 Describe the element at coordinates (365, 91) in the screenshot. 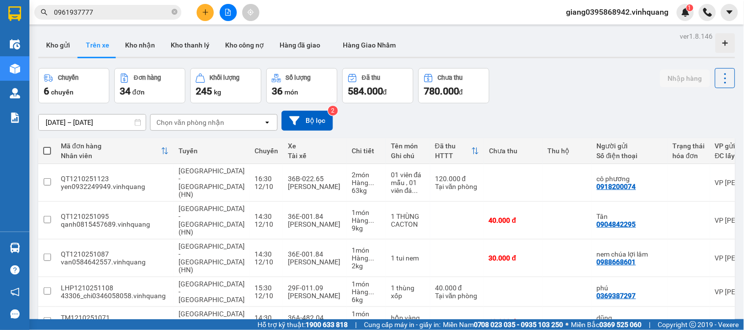

I see `span: 584.000` at that location.